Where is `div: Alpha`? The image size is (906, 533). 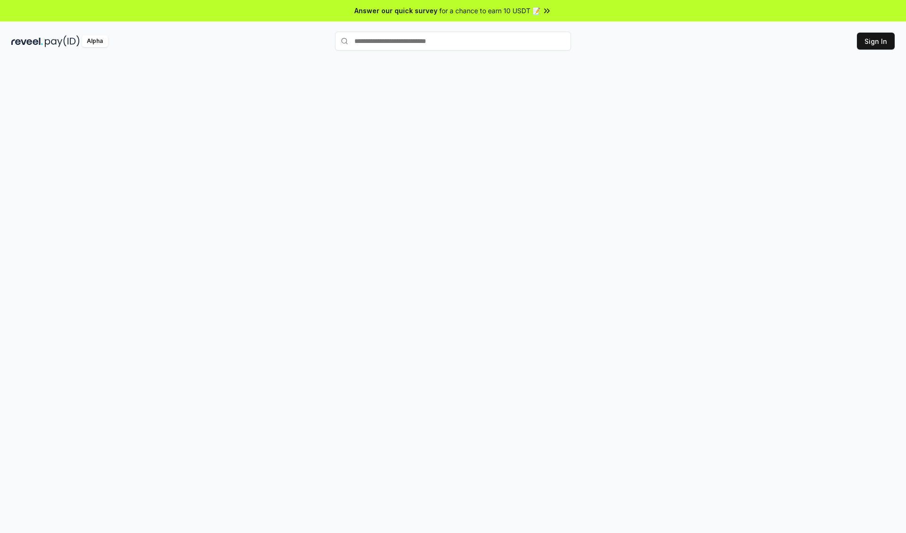 div: Alpha is located at coordinates (95, 41).